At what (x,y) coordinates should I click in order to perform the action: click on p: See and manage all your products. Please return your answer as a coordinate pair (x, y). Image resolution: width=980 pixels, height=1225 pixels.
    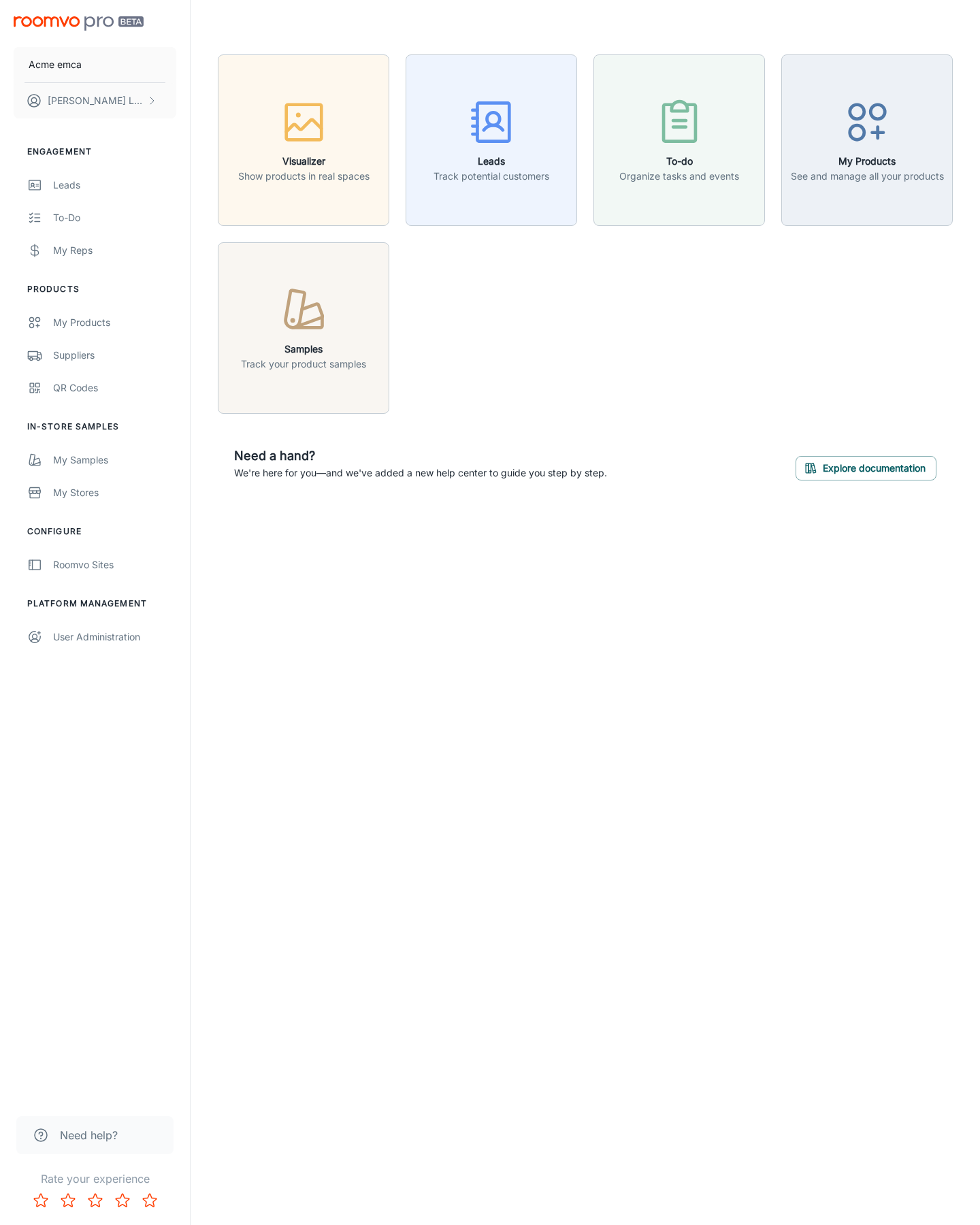
    Looking at the image, I should click on (868, 176).